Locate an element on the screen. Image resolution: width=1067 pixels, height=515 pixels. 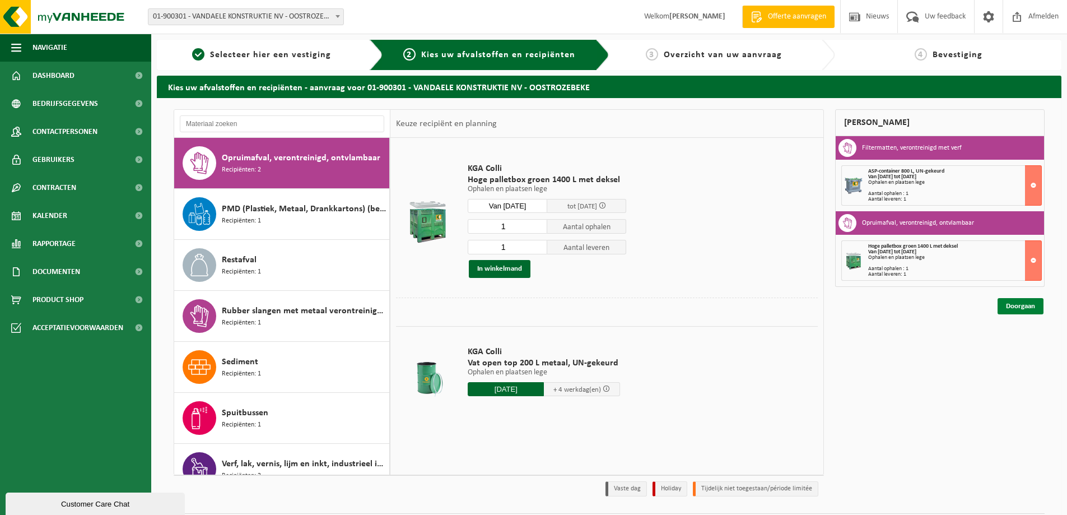
button: Restafval Recipiënten: 1 is located at coordinates (282, 265).